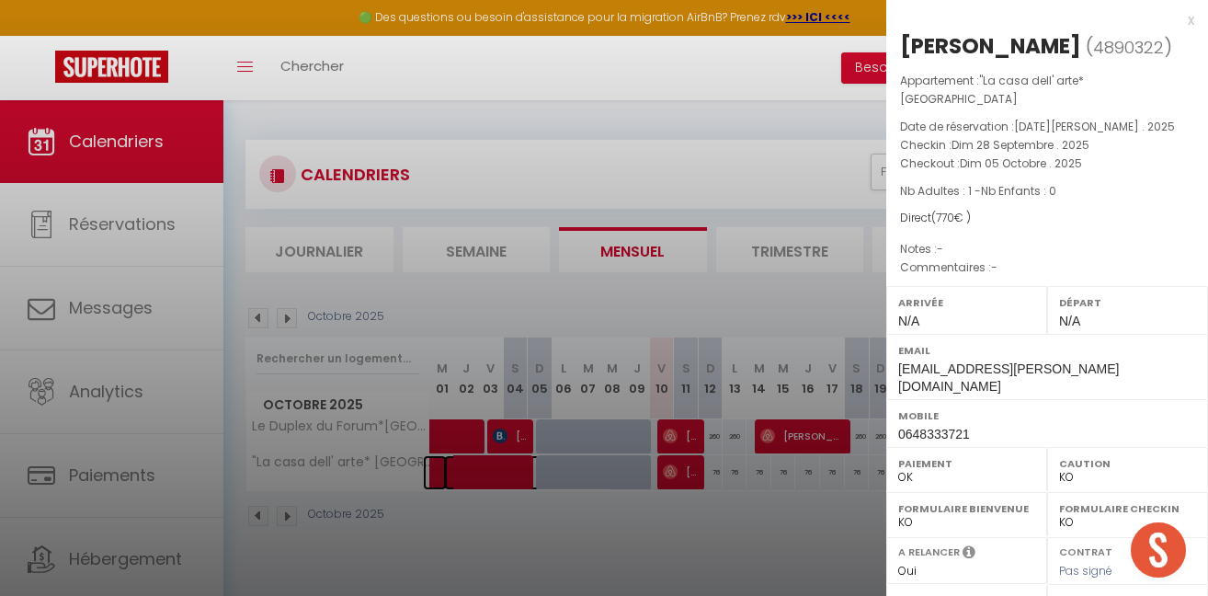 The image size is (1208, 596). What do you see at coordinates (1020, 163) in the screenshot?
I see `span: Dim 05 Octobre . 2025` at bounding box center [1020, 163].